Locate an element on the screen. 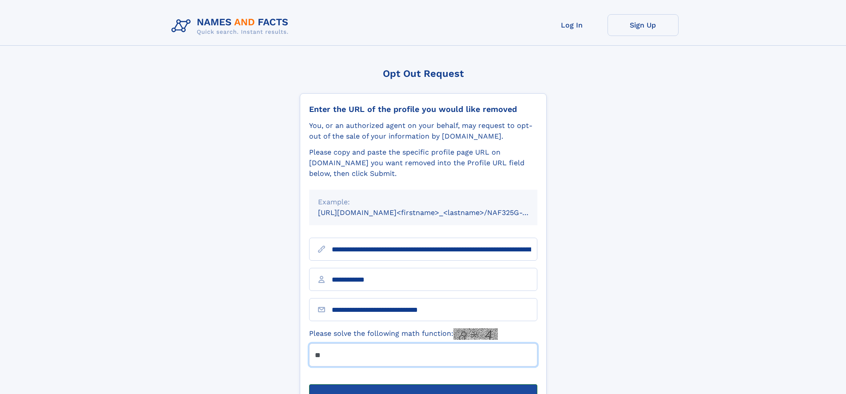 The image size is (846, 394). label: Please solve the following math function: is located at coordinates (403, 334).